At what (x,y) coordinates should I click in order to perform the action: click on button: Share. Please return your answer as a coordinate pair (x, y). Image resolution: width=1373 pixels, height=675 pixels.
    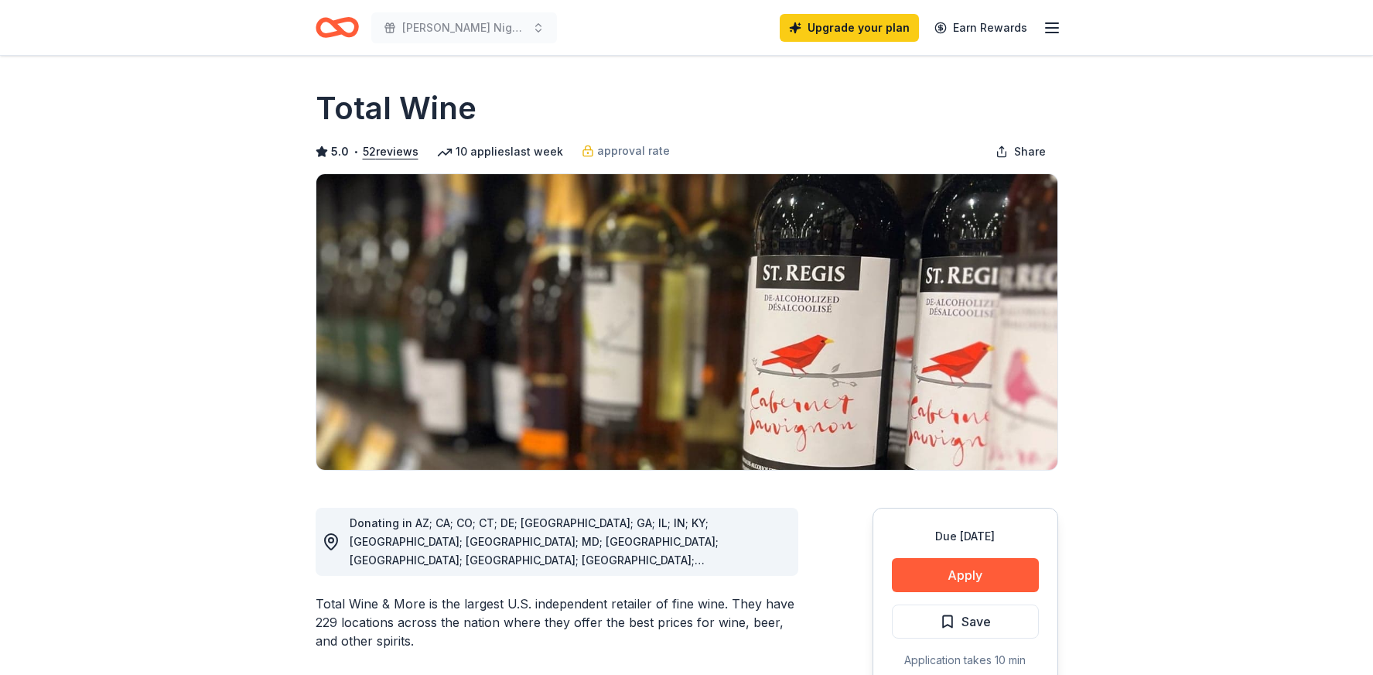
    Looking at the image, I should click on (1021, 152).